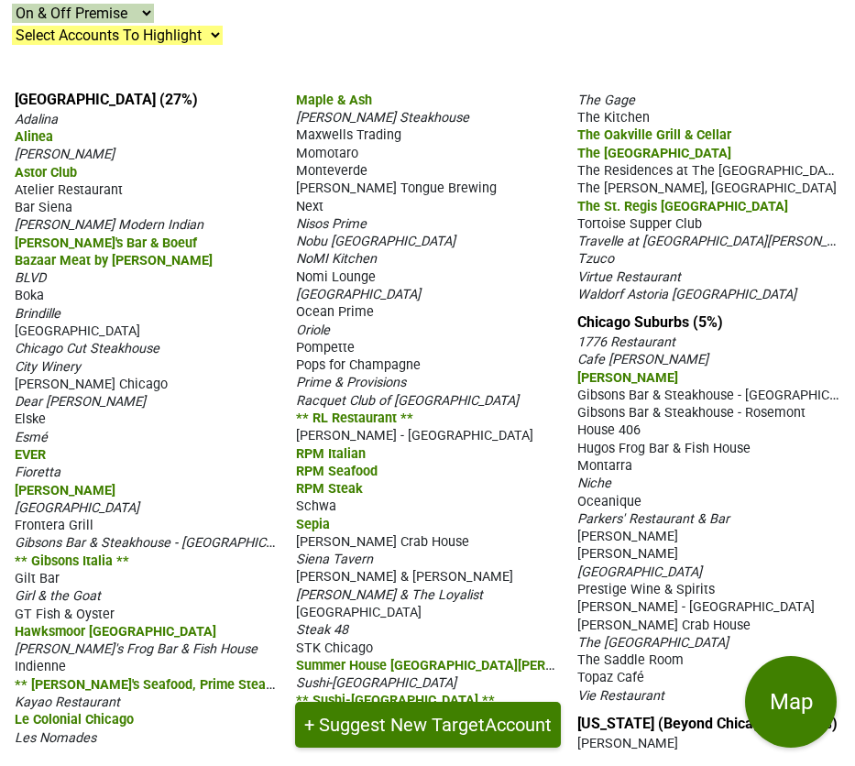 The width and height of the screenshot is (855, 766). I want to click on span: Gibsons Bar & Steakhouse - Rosemont, so click(691, 412).